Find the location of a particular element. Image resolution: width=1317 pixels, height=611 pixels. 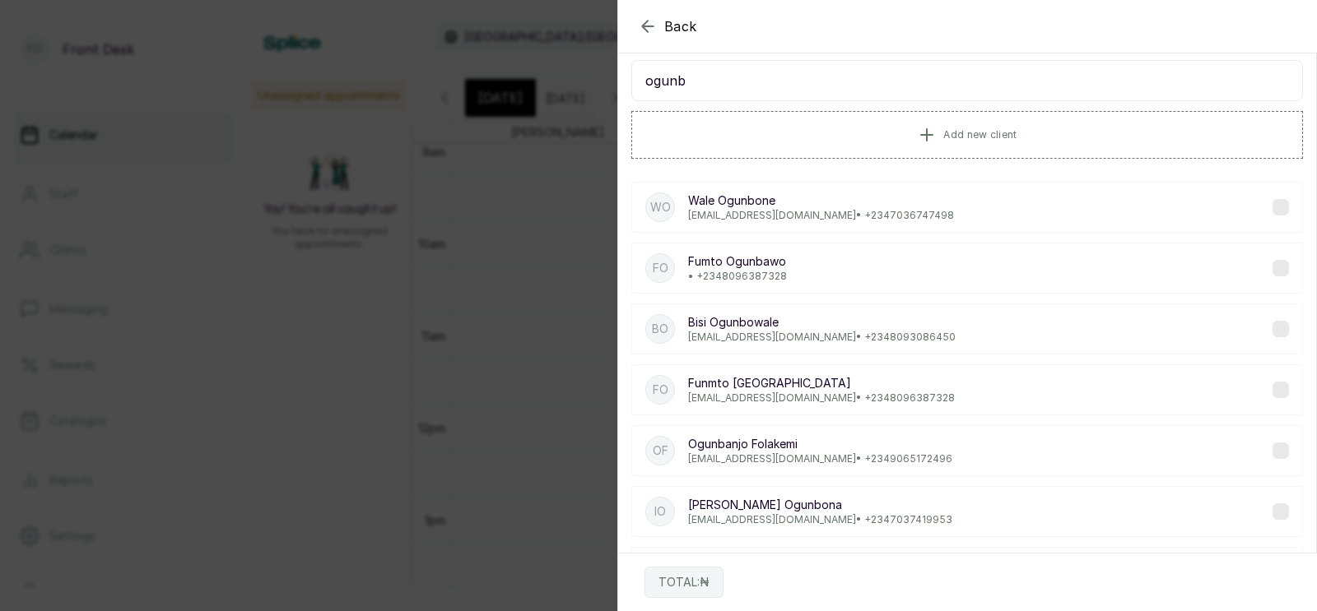

span: Add new client is located at coordinates (979, 135).